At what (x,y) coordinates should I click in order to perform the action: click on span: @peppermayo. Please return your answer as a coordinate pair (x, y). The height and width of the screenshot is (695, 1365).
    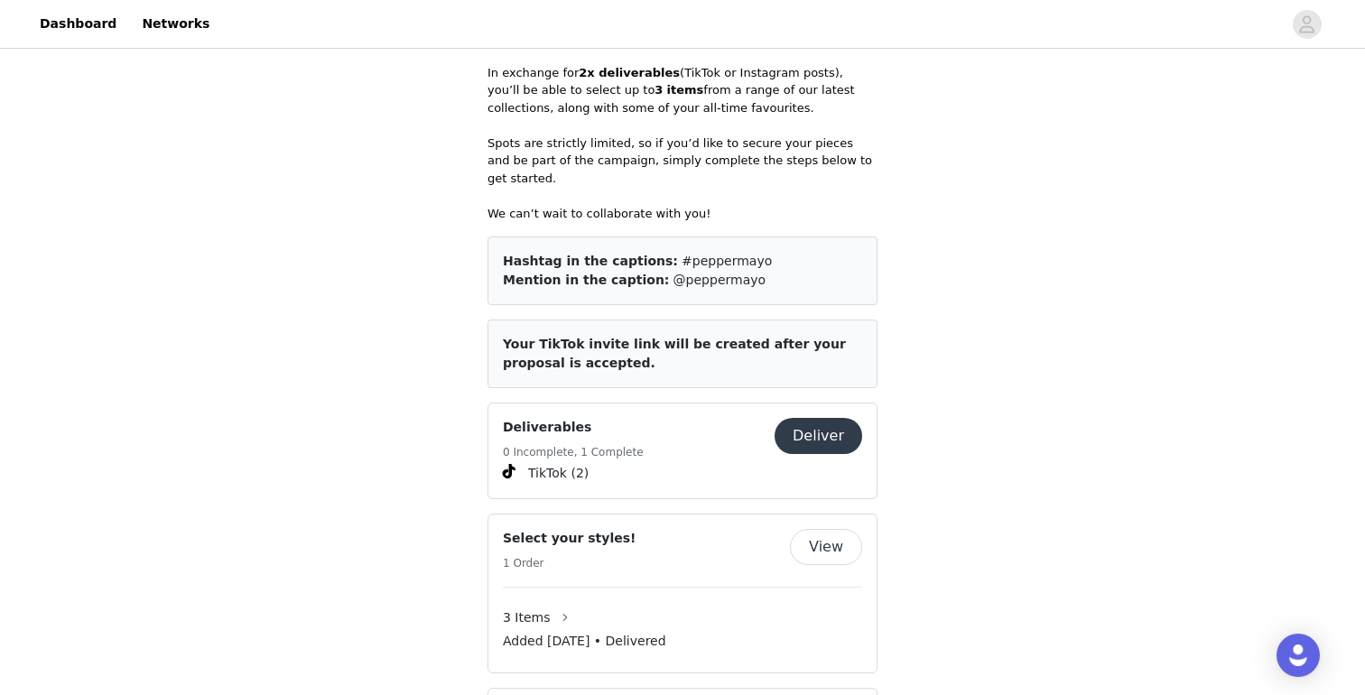
    Looking at the image, I should click on (719, 280).